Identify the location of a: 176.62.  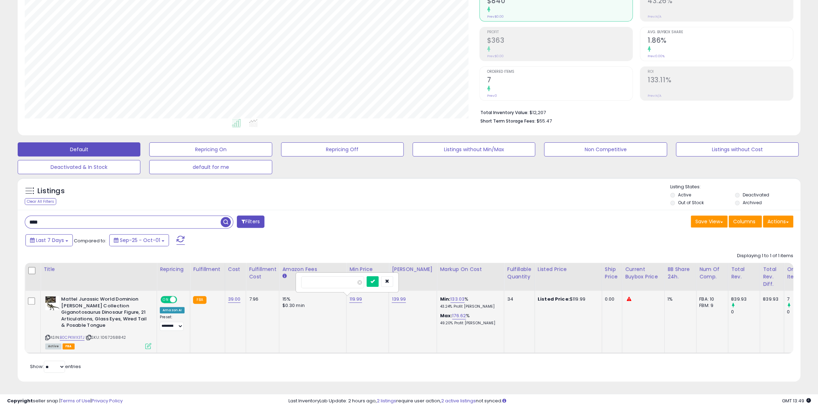
(459, 316).